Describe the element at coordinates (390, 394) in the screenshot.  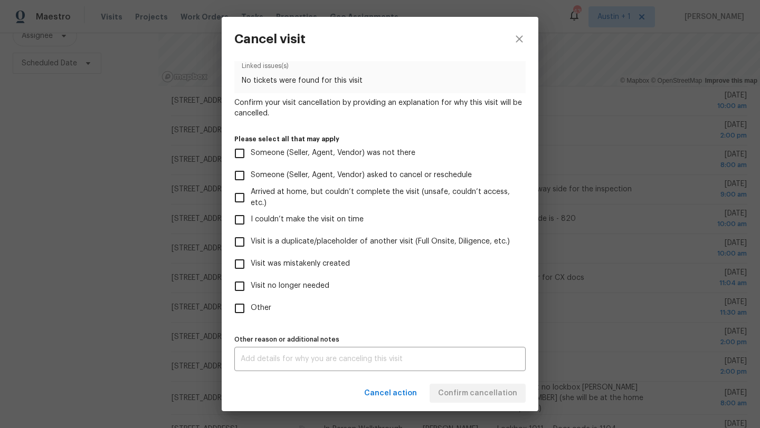
I see `button: Cancel action` at that location.